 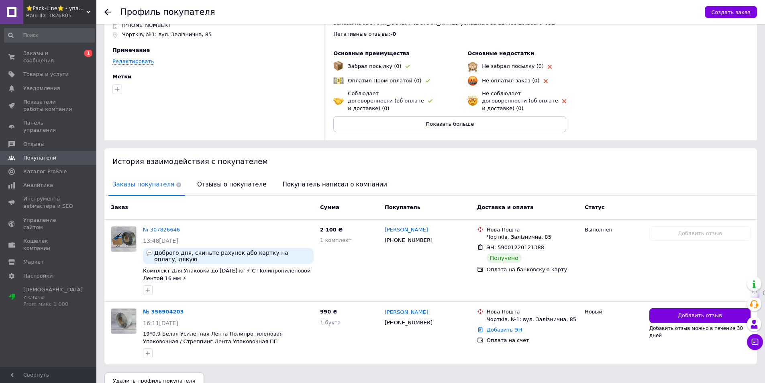 What do you see at coordinates (501, 53) in the screenshot?
I see `span: Основные недостатки` at bounding box center [501, 53].